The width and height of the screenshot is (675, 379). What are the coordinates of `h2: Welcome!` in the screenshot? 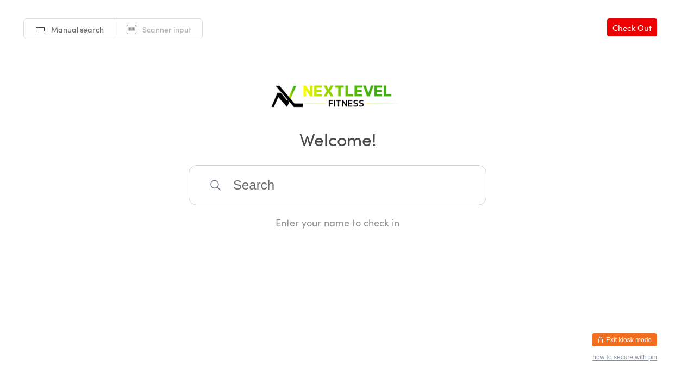 It's located at (337, 139).